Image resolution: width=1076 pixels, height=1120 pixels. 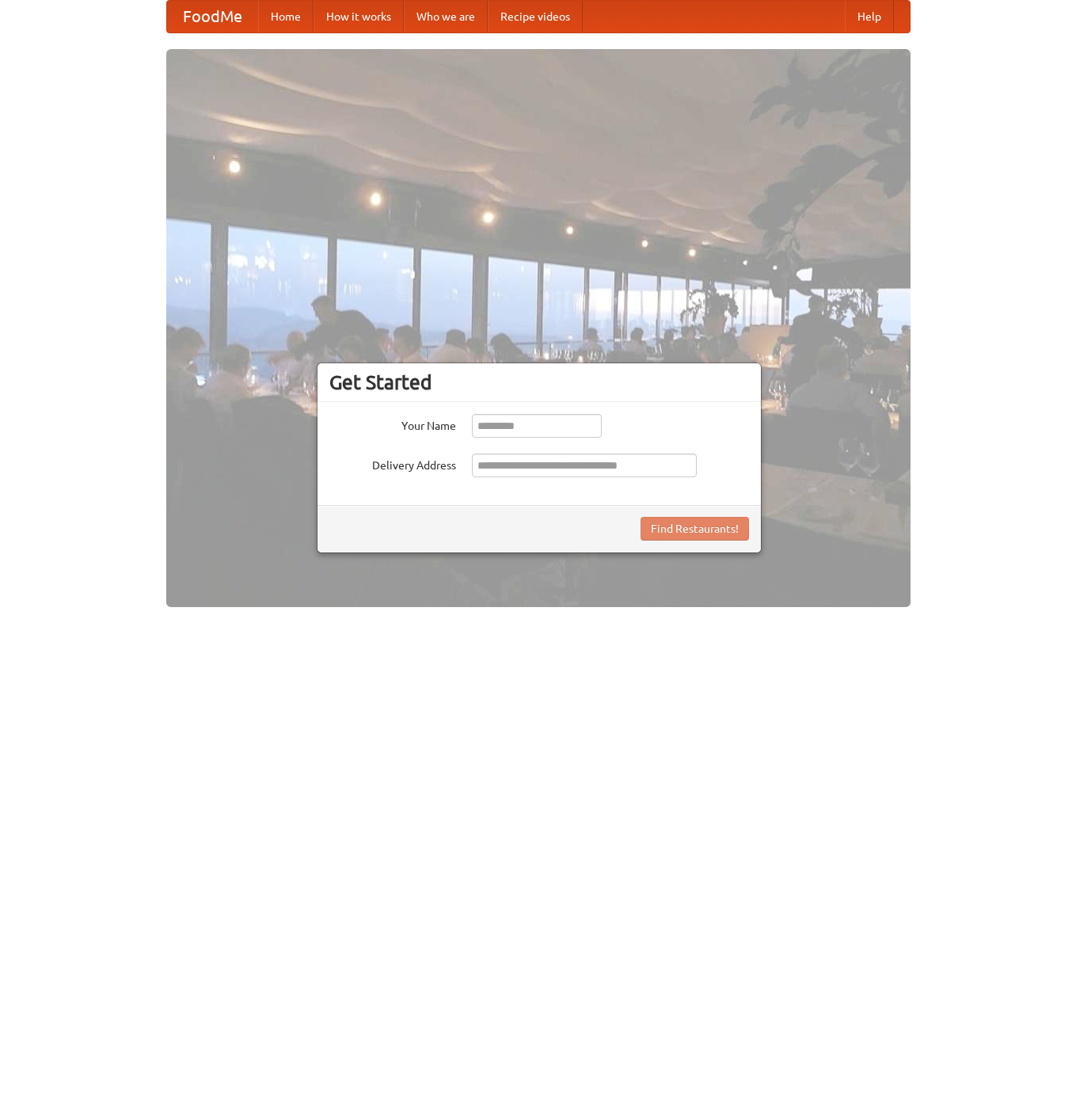 I want to click on a: FoodMe, so click(x=213, y=17).